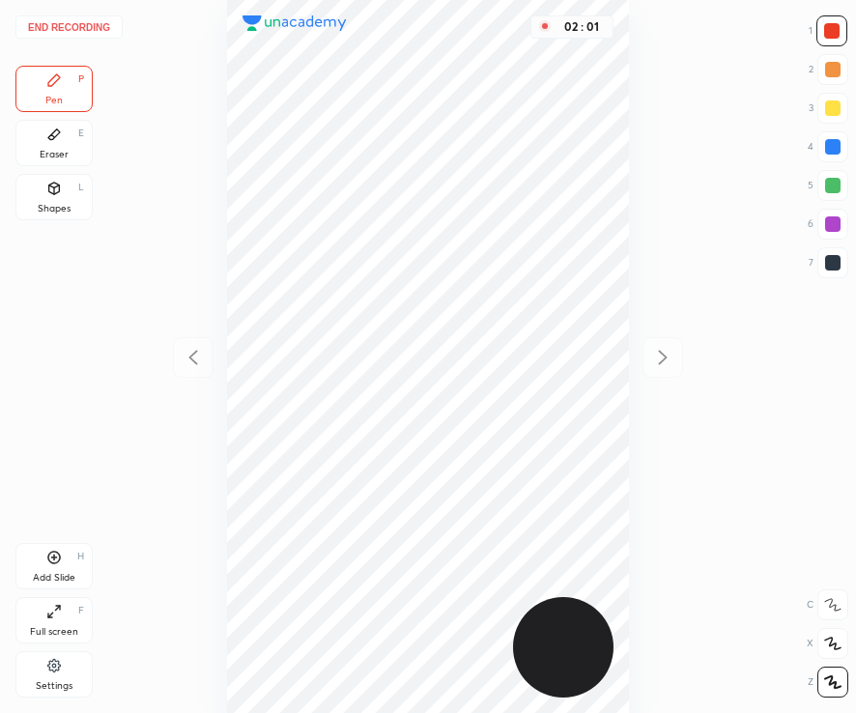 The height and width of the screenshot is (713, 856). I want to click on div: Settings, so click(54, 686).